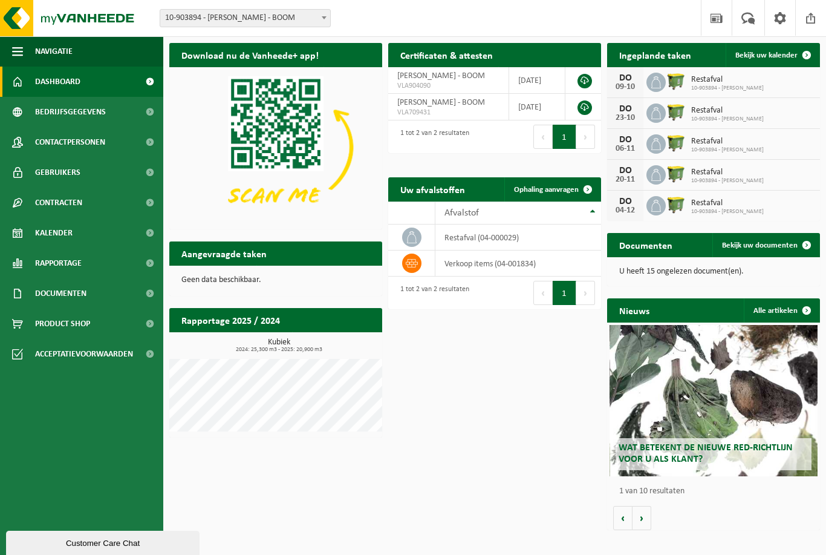 The height and width of the screenshot is (555, 826). Describe the element at coordinates (54, 51) in the screenshot. I see `span: Navigatie` at that location.